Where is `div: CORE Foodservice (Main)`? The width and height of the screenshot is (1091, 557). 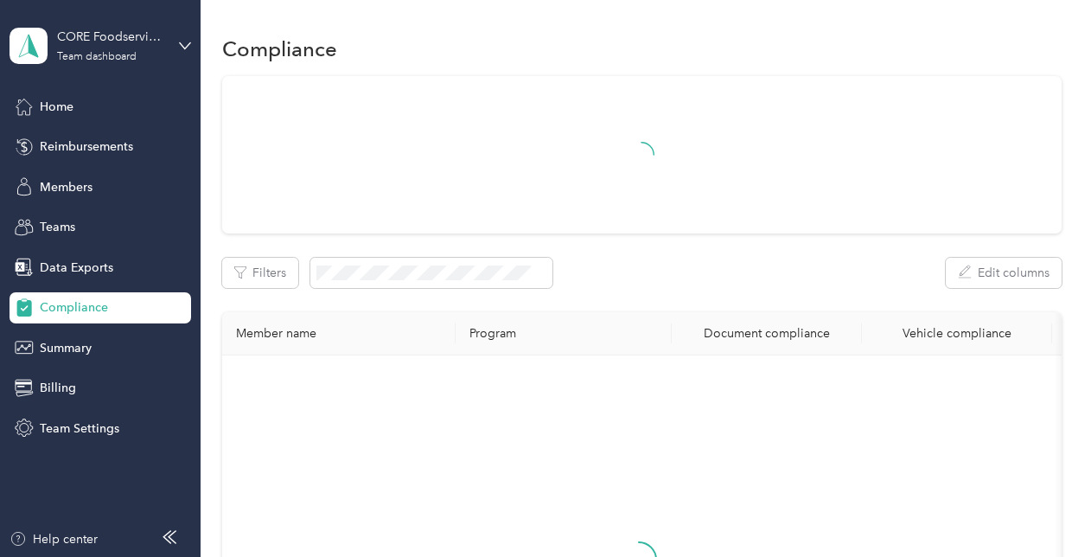
div: CORE Foodservice (Main) is located at coordinates (111, 36).